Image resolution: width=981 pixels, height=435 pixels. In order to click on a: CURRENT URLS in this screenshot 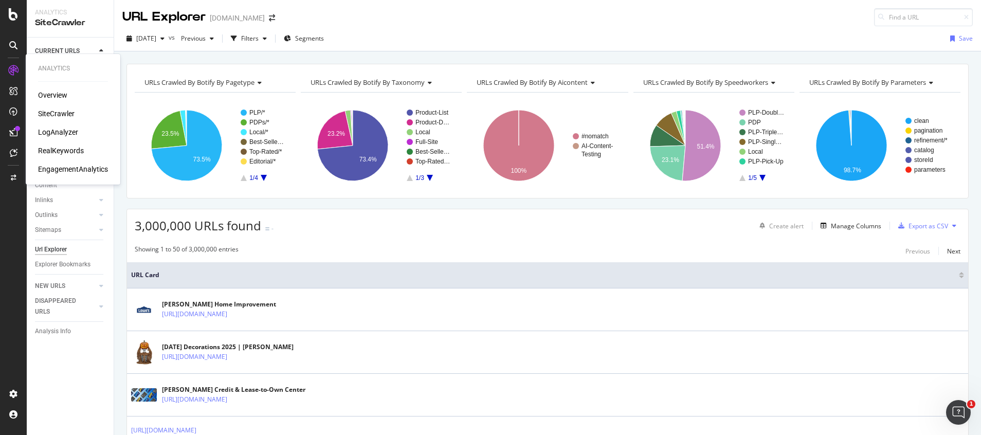, I will do `click(65, 51)`.